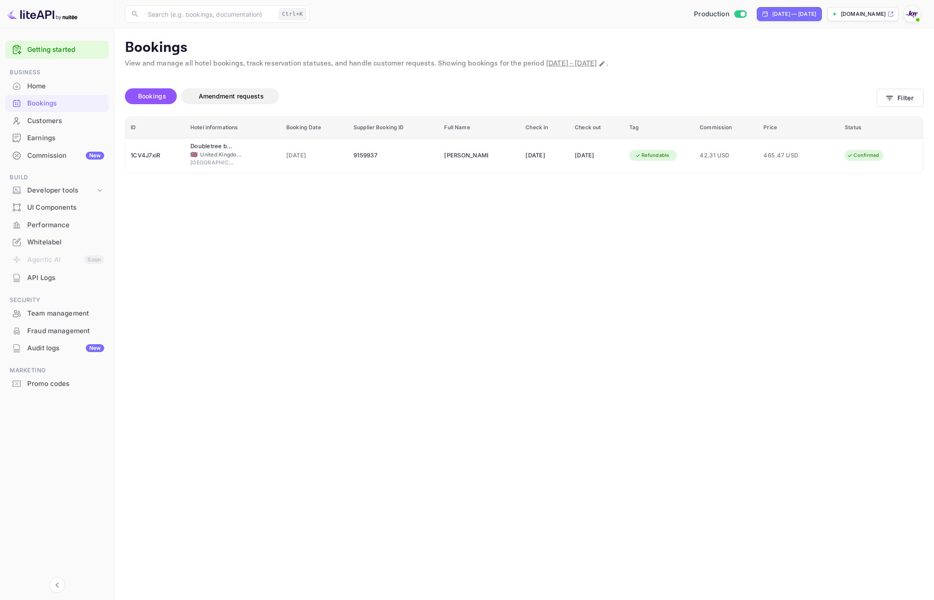  What do you see at coordinates (57, 586) in the screenshot?
I see `button: Collapse navigation` at bounding box center [57, 586].